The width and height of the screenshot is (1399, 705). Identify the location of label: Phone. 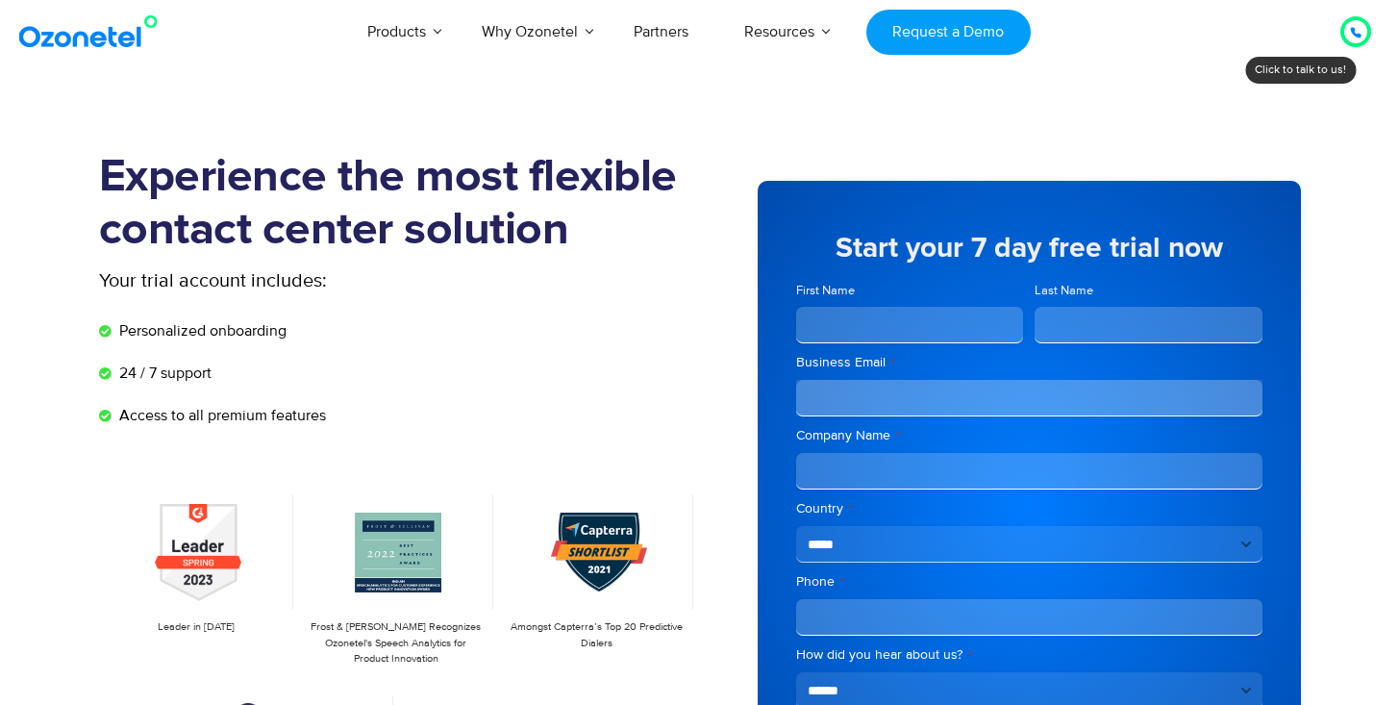
(1029, 582).